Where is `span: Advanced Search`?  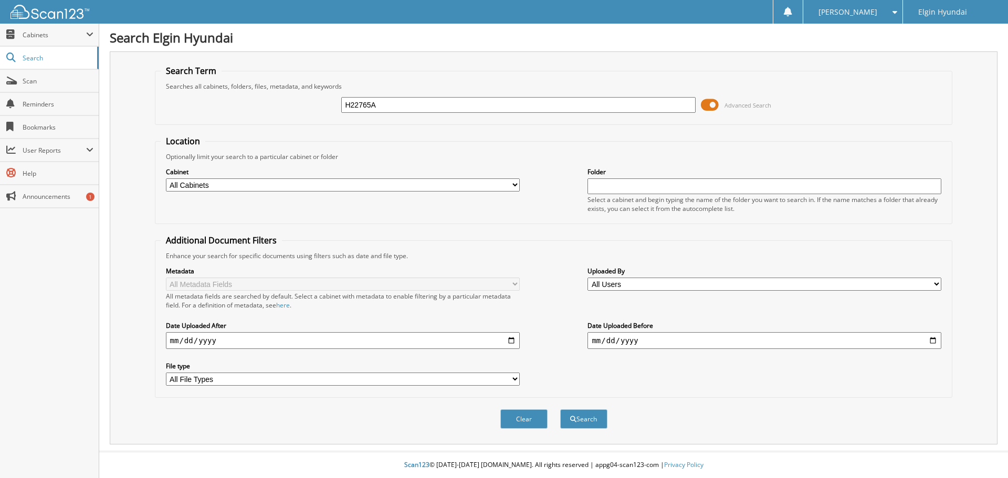
span: Advanced Search is located at coordinates (748, 105).